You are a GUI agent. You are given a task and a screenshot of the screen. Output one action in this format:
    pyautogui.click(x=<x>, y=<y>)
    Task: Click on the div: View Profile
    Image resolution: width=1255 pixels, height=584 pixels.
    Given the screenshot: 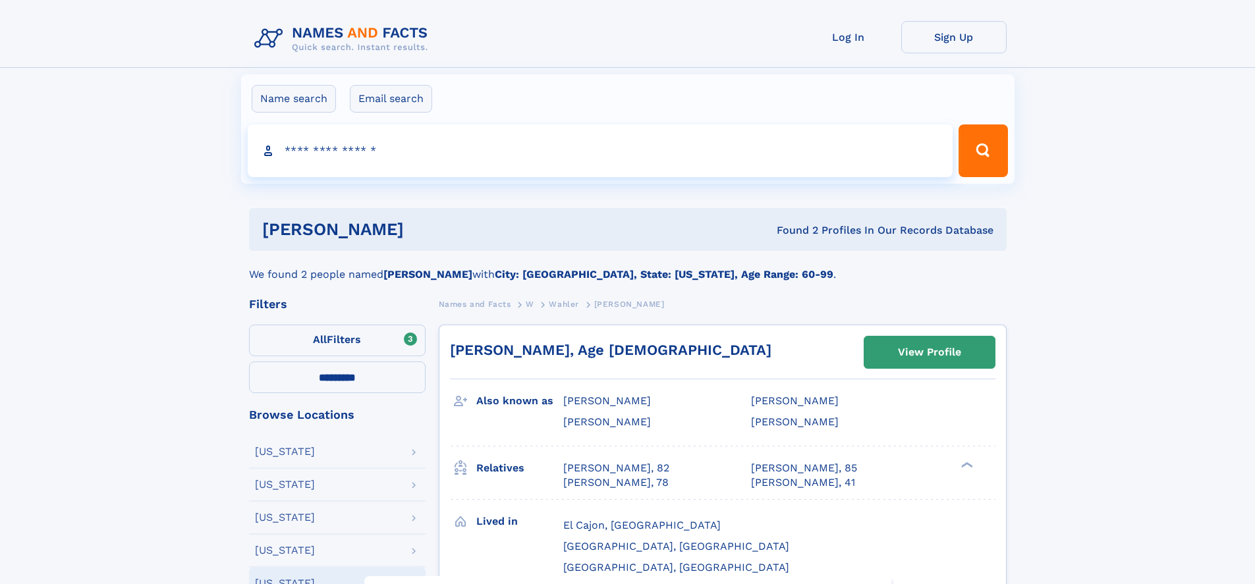 What is the action you would take?
    pyautogui.click(x=929, y=352)
    